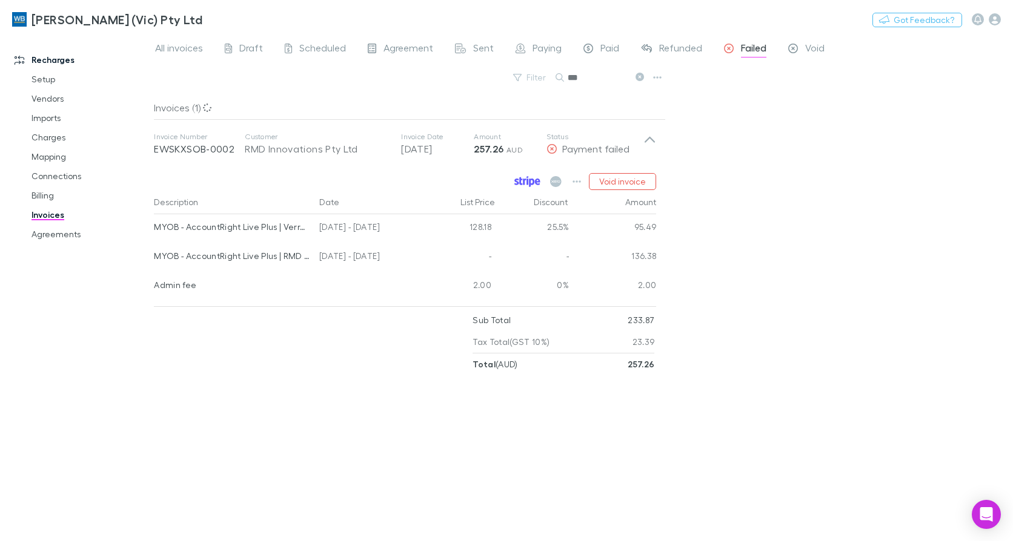  What do you see at coordinates (179, 50) in the screenshot?
I see `span: All invoices` at bounding box center [179, 50].